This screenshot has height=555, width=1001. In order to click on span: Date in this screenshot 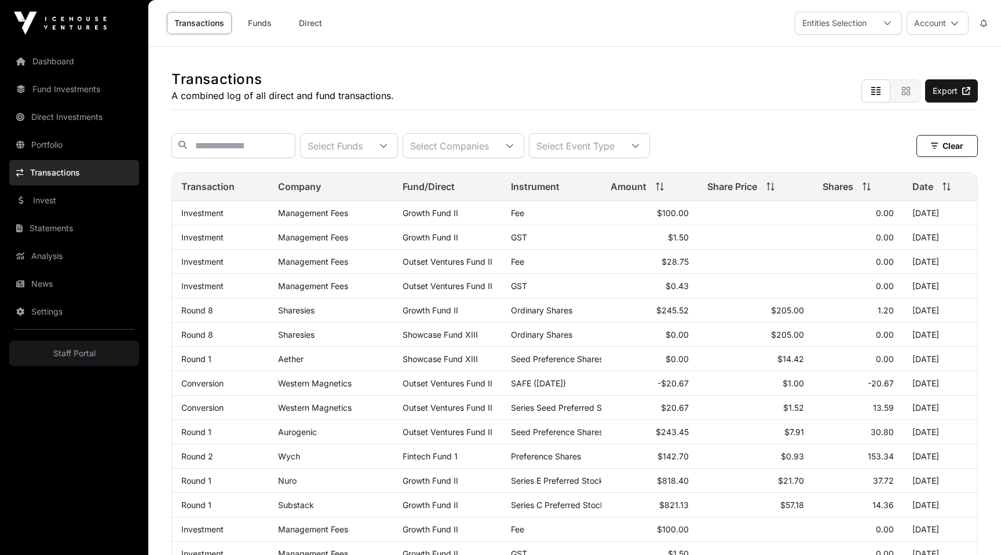, I will do `click(923, 187)`.